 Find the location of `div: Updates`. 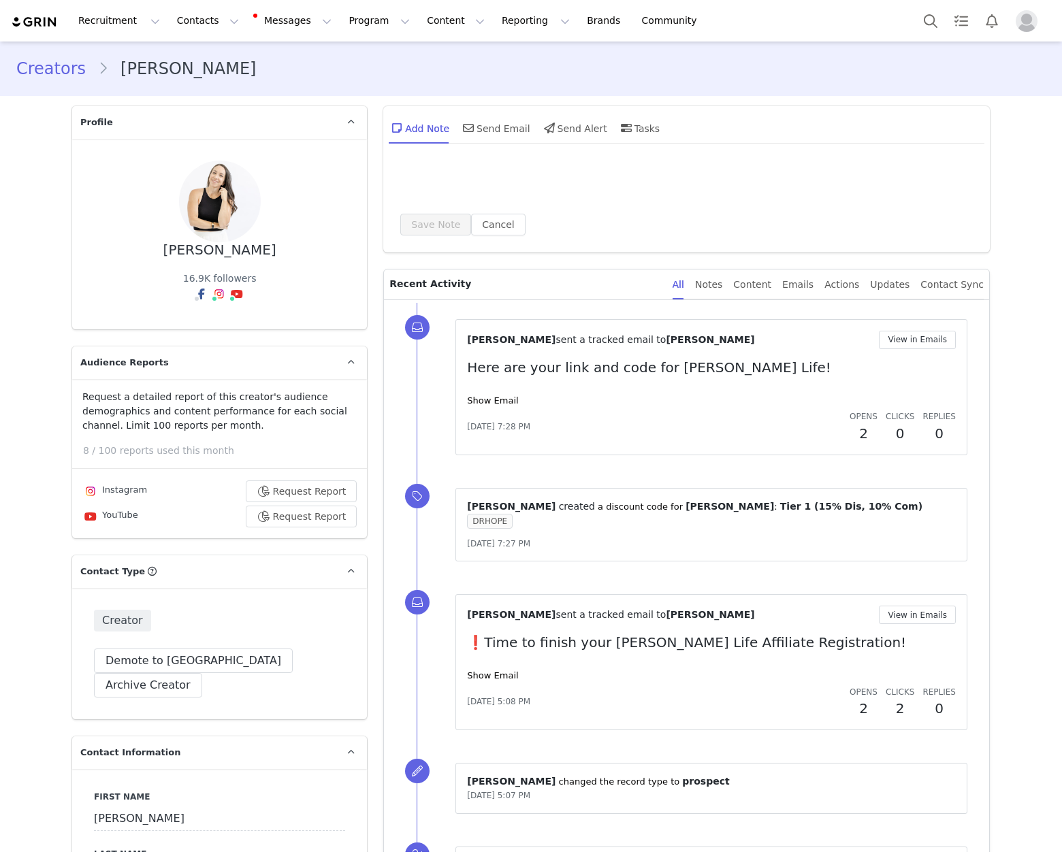

div: Updates is located at coordinates (890, 285).